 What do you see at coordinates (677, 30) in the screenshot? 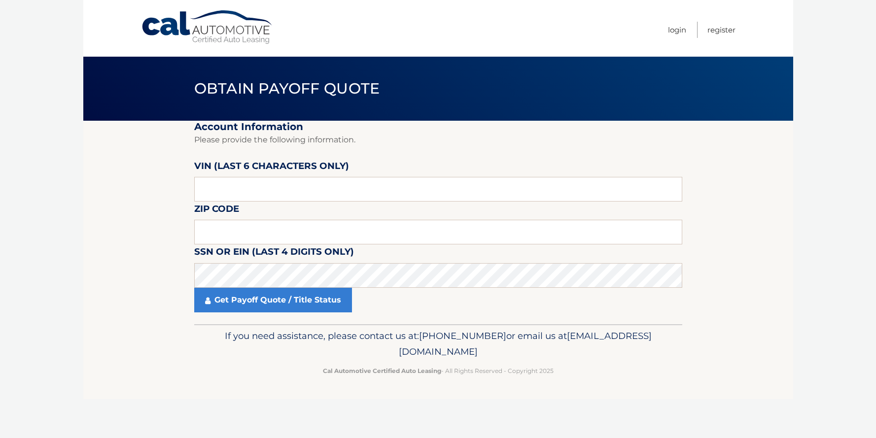
I see `a: Login` at bounding box center [677, 30].